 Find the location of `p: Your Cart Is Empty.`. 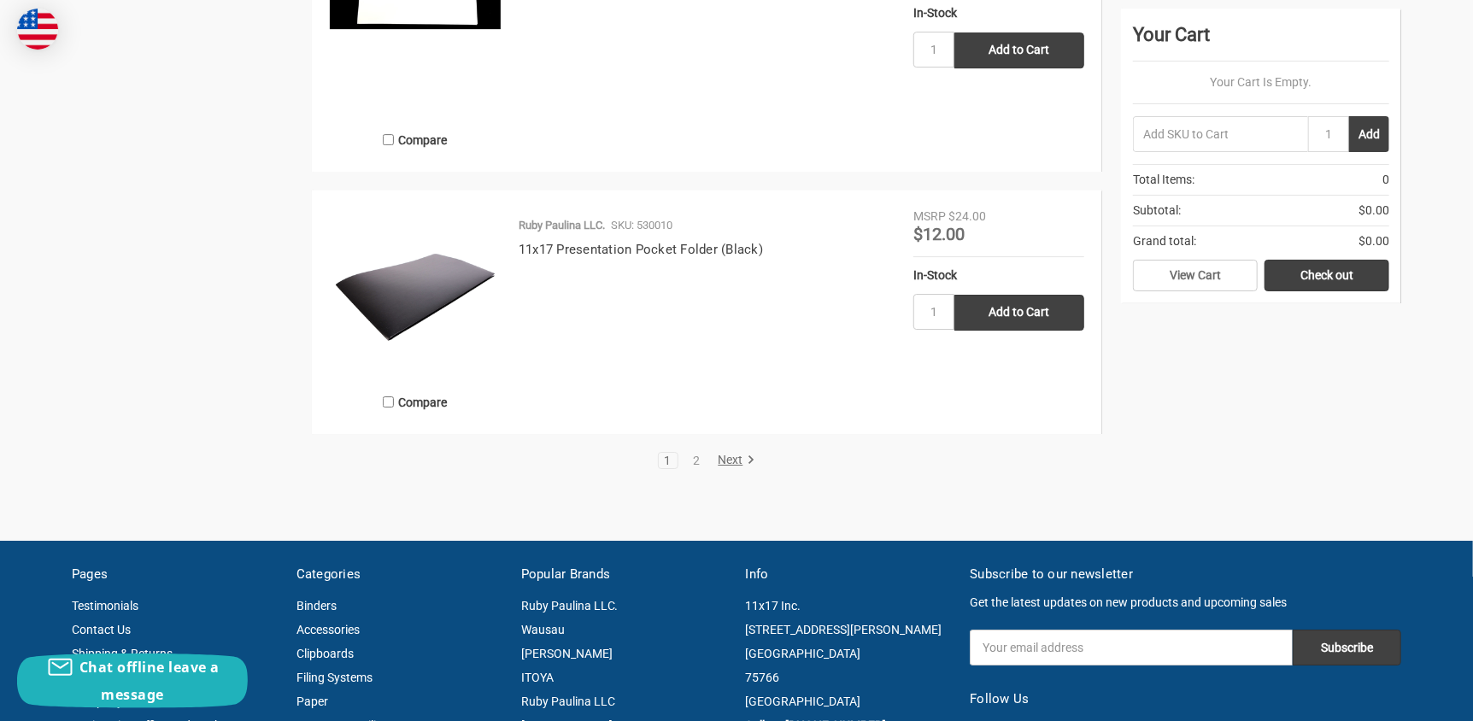

p: Your Cart Is Empty. is located at coordinates (1261, 82).